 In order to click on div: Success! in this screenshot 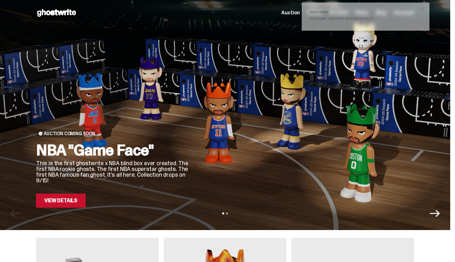, I will do `click(363, 12)`.